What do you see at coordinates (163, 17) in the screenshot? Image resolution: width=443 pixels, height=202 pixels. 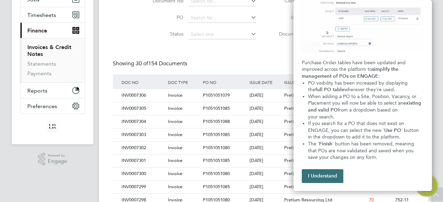 I see `label: PO` at bounding box center [163, 17].